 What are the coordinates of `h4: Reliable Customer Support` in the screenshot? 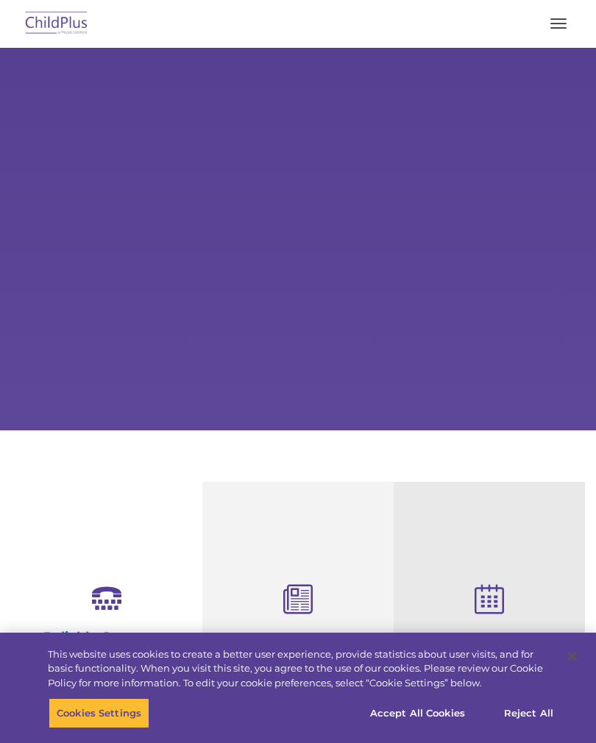 It's located at (107, 646).